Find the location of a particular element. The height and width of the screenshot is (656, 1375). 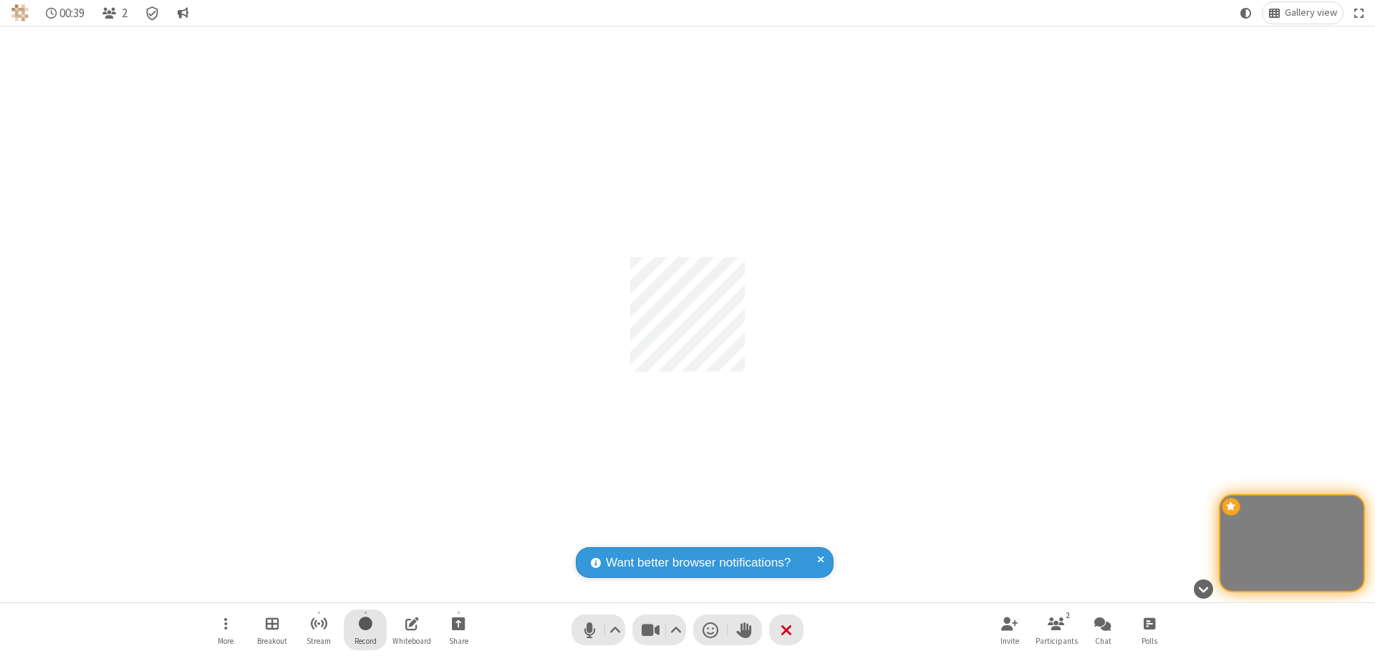

button: Open shared whiteboard is located at coordinates (412, 629).